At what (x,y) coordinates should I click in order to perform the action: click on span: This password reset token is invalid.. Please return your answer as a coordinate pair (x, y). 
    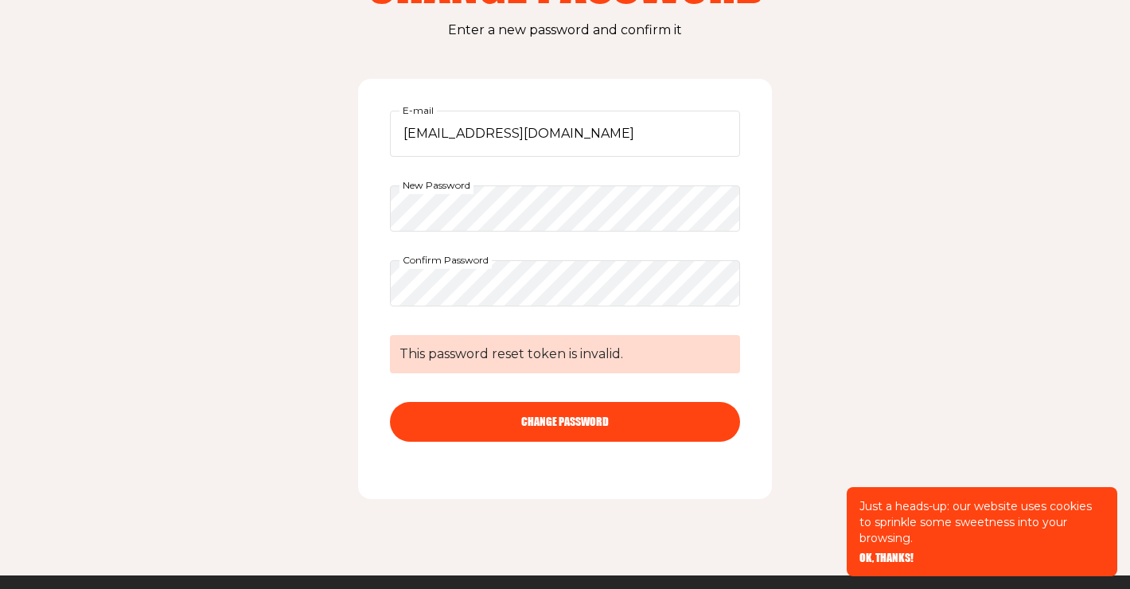
    Looking at the image, I should click on (565, 354).